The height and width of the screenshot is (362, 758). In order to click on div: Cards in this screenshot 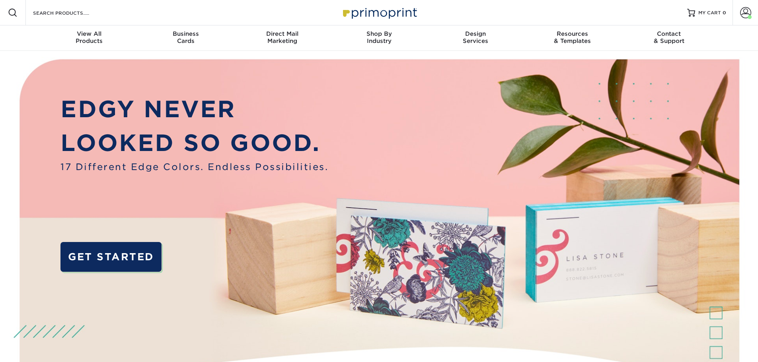, I will do `click(185, 37)`.